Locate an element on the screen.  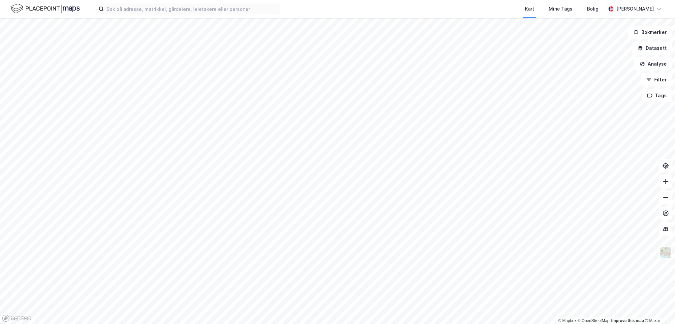
div: Bolig is located at coordinates (592, 9).